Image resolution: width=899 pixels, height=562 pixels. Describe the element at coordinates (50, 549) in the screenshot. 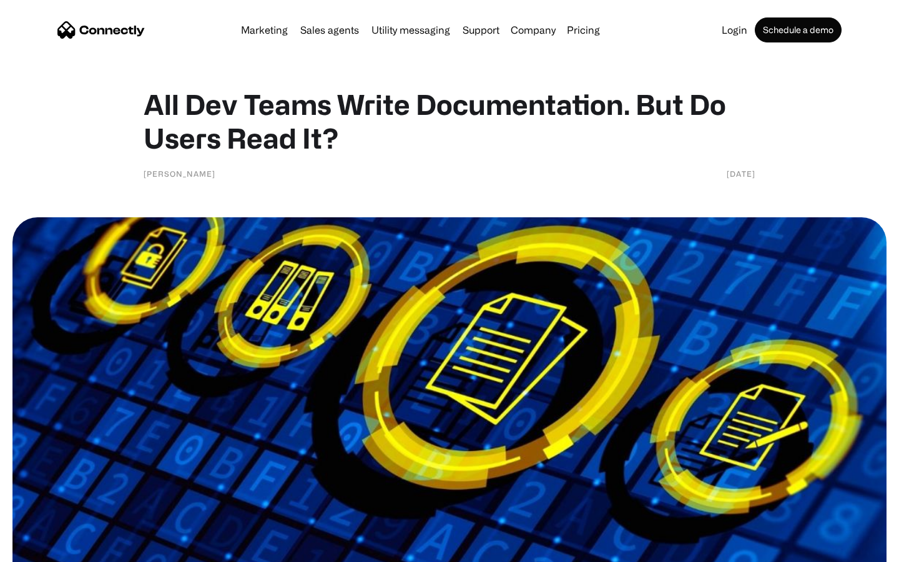

I see `ul: Language list` at that location.